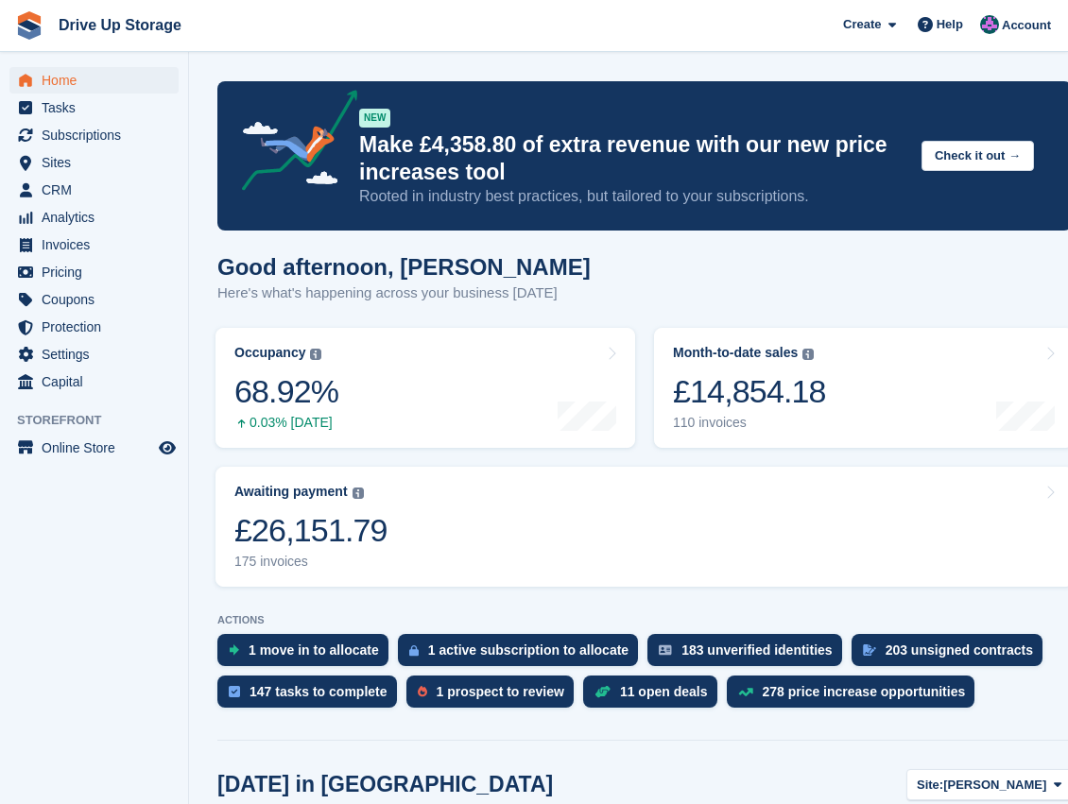  What do you see at coordinates (749, 655) in the screenshot?
I see `a: 183 unverified identities` at bounding box center [749, 655].